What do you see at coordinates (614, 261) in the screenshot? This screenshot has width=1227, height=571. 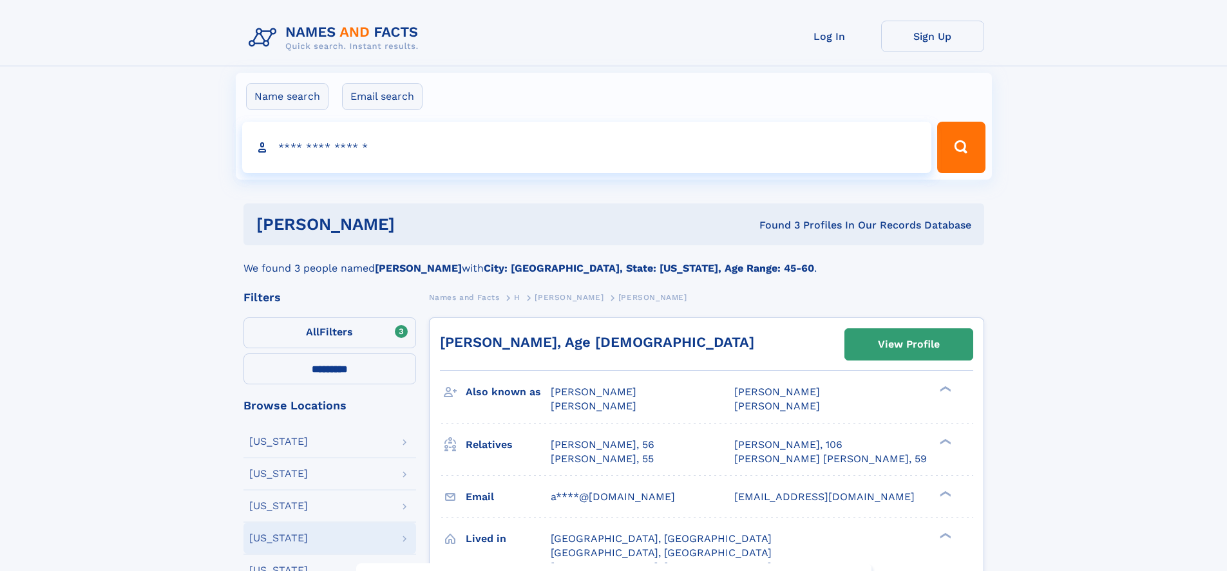 I see `div: We found 3 people named with .` at bounding box center [614, 261].